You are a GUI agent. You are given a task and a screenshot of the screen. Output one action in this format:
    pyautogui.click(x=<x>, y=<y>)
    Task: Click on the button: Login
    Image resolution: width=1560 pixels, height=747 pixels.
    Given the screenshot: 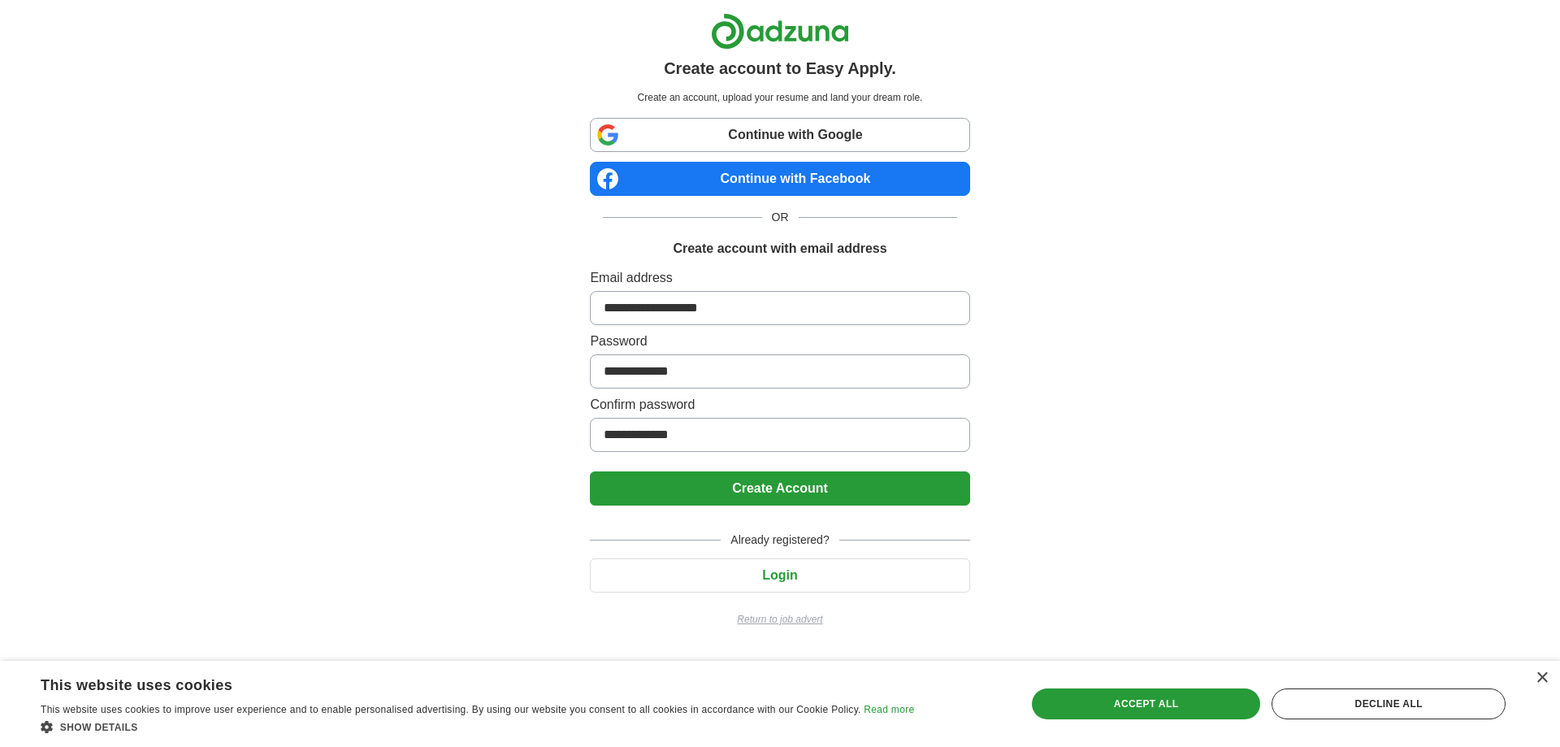 What is the action you would take?
    pyautogui.click(x=779, y=575)
    